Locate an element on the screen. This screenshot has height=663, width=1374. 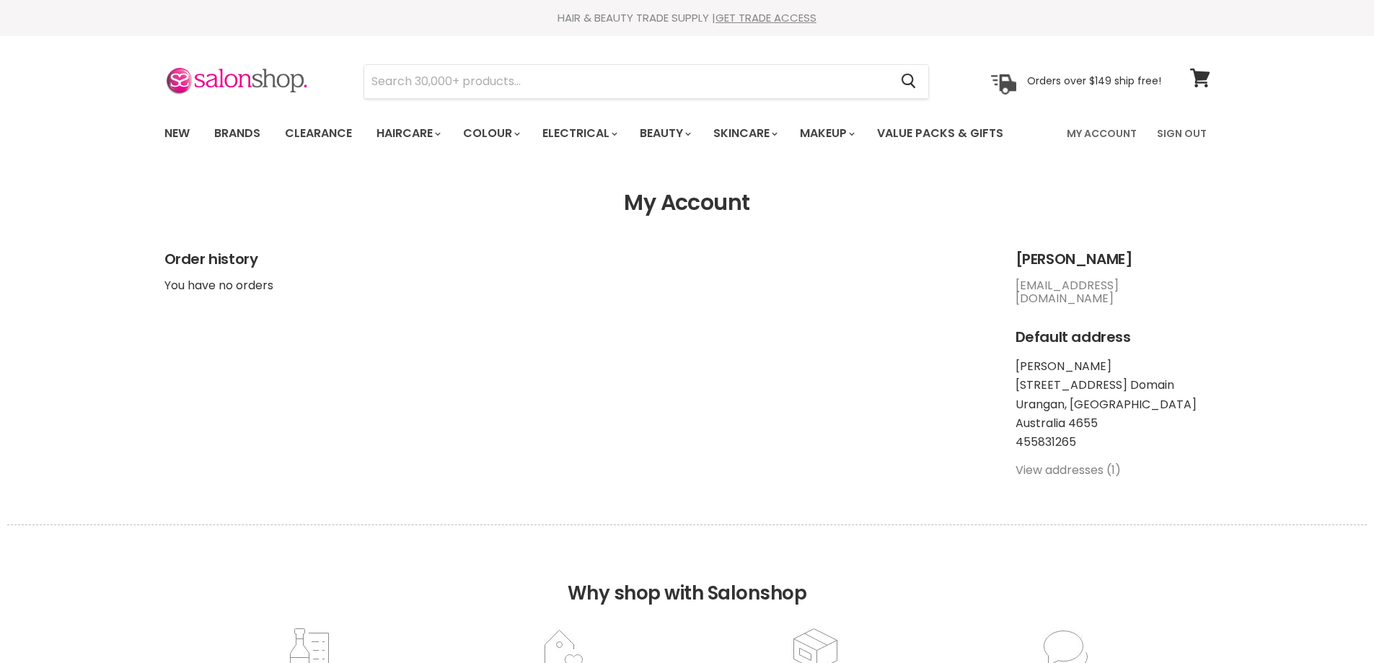
input: Search is located at coordinates (627, 82).